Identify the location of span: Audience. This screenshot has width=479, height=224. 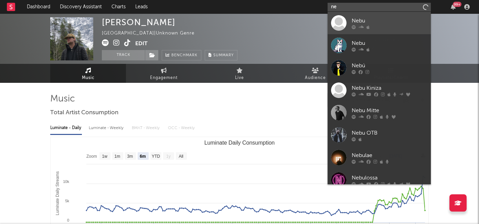
(315, 78).